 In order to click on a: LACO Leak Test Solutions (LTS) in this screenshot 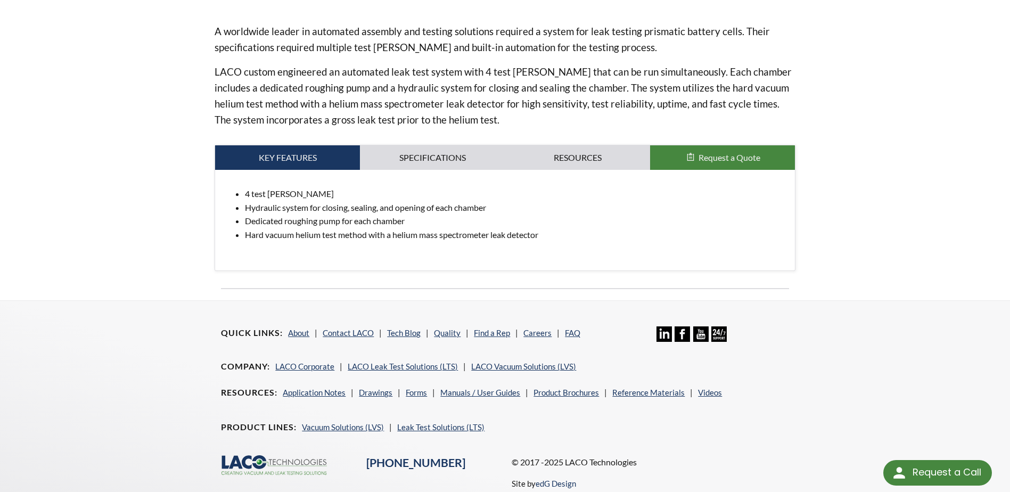, I will do `click(403, 366)`.